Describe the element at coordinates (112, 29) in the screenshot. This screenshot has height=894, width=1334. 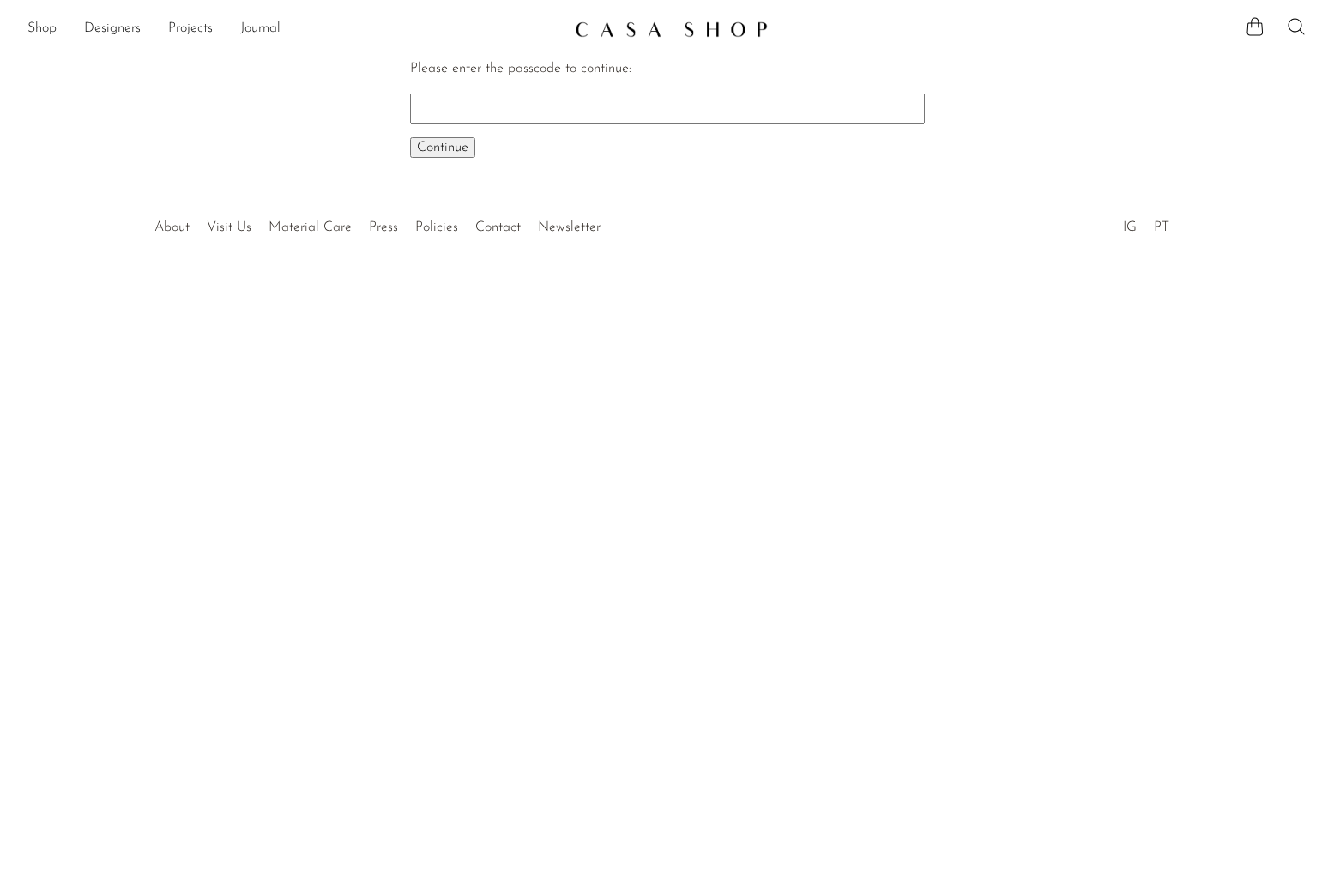
I see `a: Designers` at that location.